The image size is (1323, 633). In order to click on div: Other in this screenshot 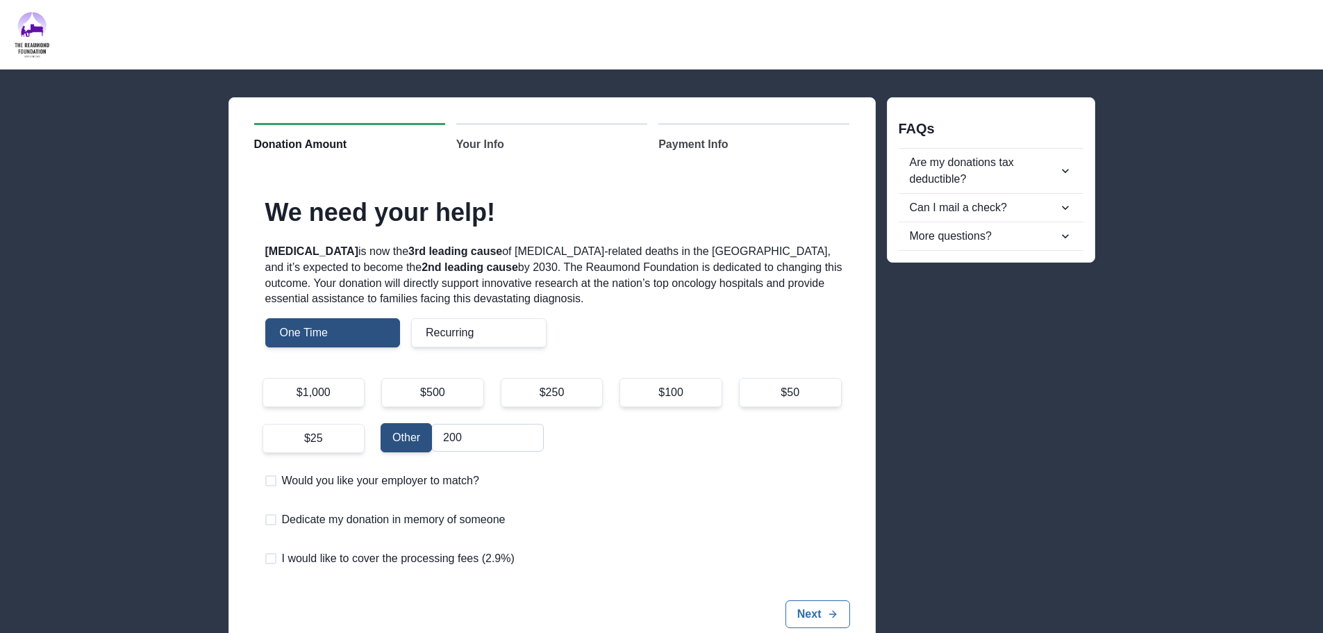, I will do `click(406, 437)`.